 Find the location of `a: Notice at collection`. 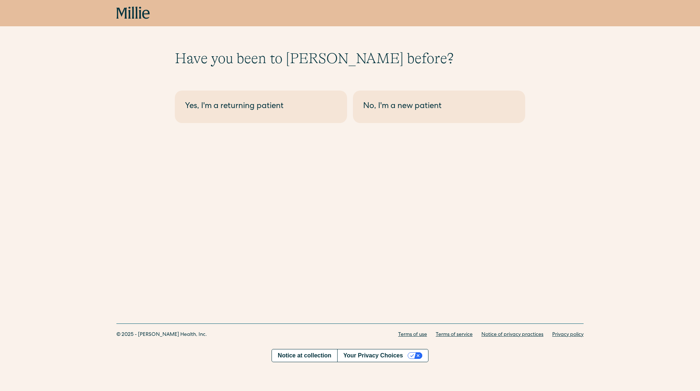

a: Notice at collection is located at coordinates (305, 356).